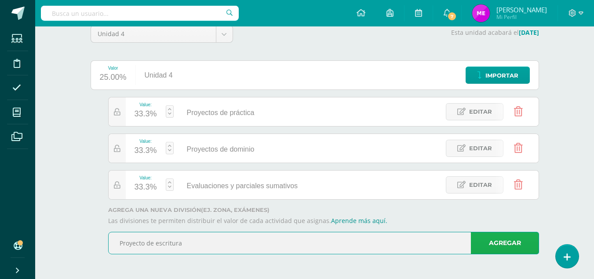 This screenshot has width=594, height=279. Describe the element at coordinates (498, 75) in the screenshot. I see `a: Importar` at that location.